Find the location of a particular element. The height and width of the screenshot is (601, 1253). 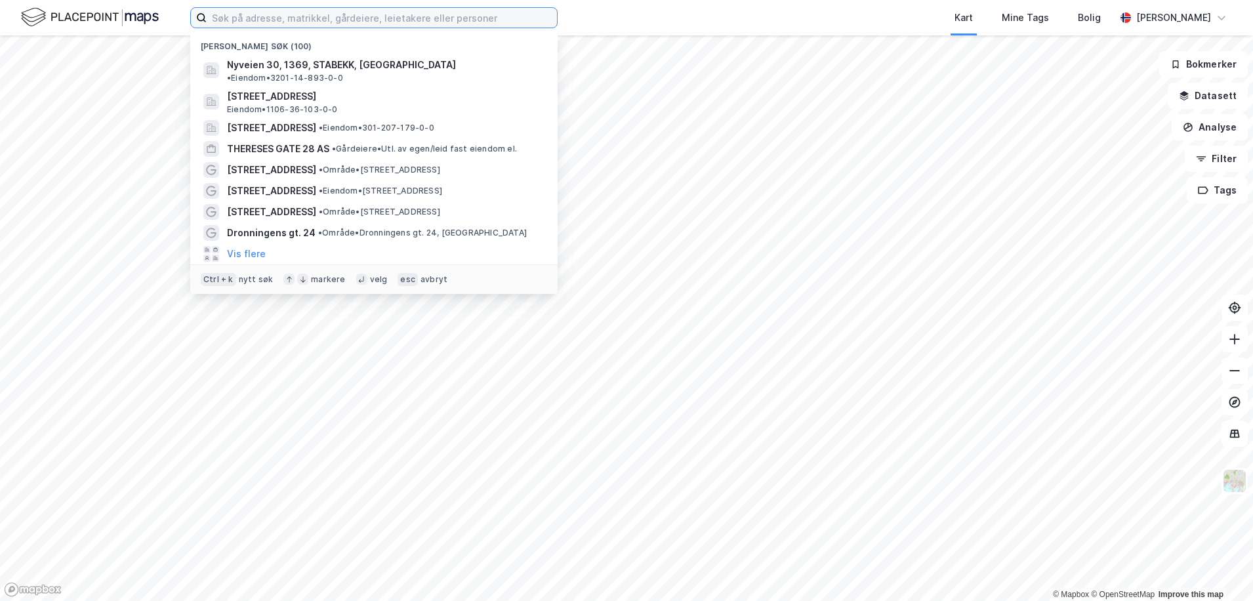

span: Dronningens gt. 24 is located at coordinates (271, 233).